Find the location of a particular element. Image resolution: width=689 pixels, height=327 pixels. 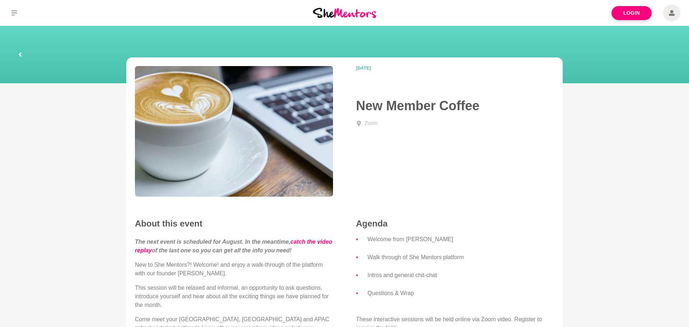

li: Walk through of She Mentors platform is located at coordinates (461, 257).